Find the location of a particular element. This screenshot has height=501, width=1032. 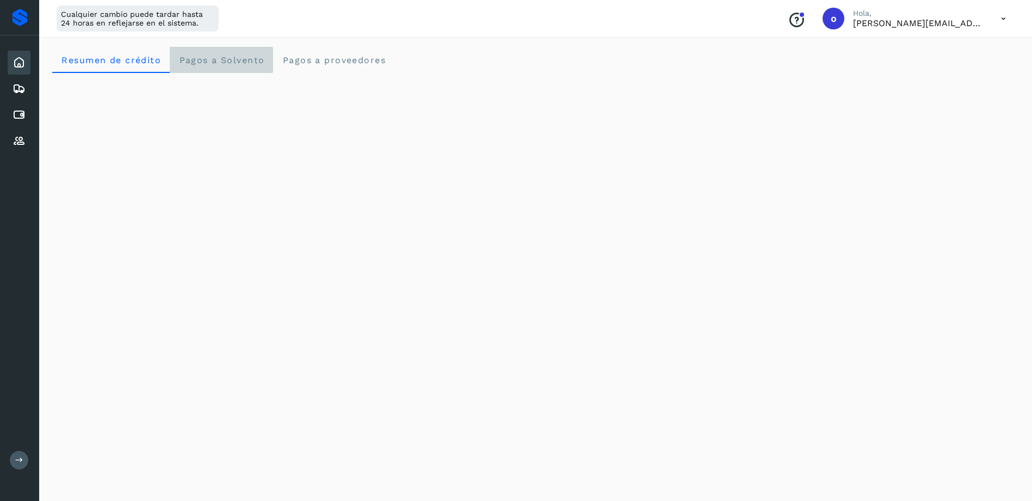

div: Embarques is located at coordinates (19, 89).